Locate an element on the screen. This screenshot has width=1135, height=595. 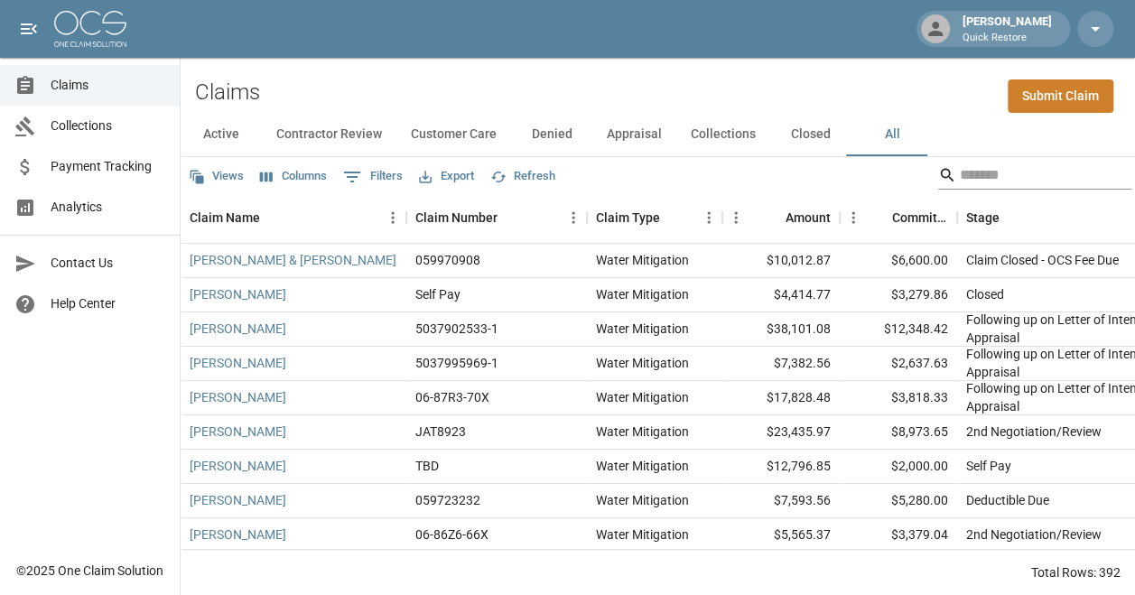
button: Select columns is located at coordinates (294, 176).